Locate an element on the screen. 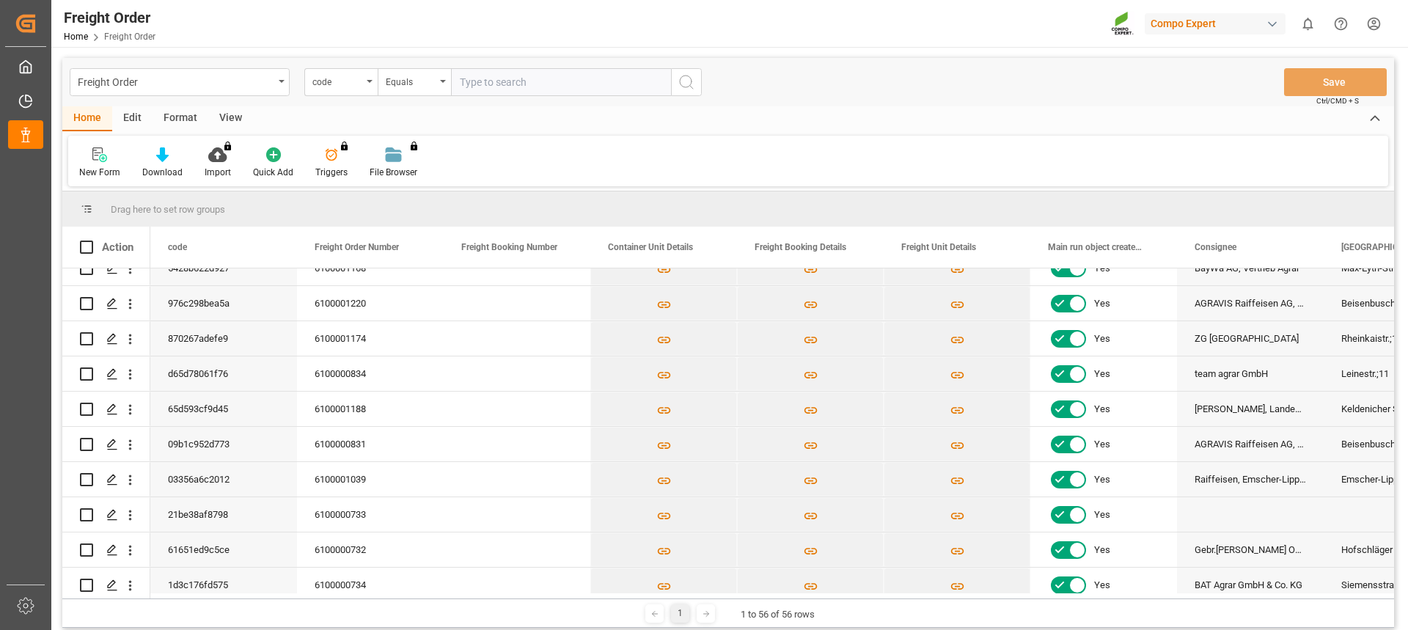 The width and height of the screenshot is (1408, 630). div: 6100001220 is located at coordinates (370, 303).